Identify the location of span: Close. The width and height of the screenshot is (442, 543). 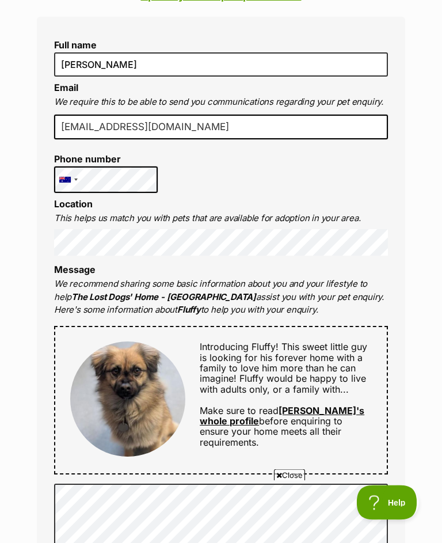
(290, 475).